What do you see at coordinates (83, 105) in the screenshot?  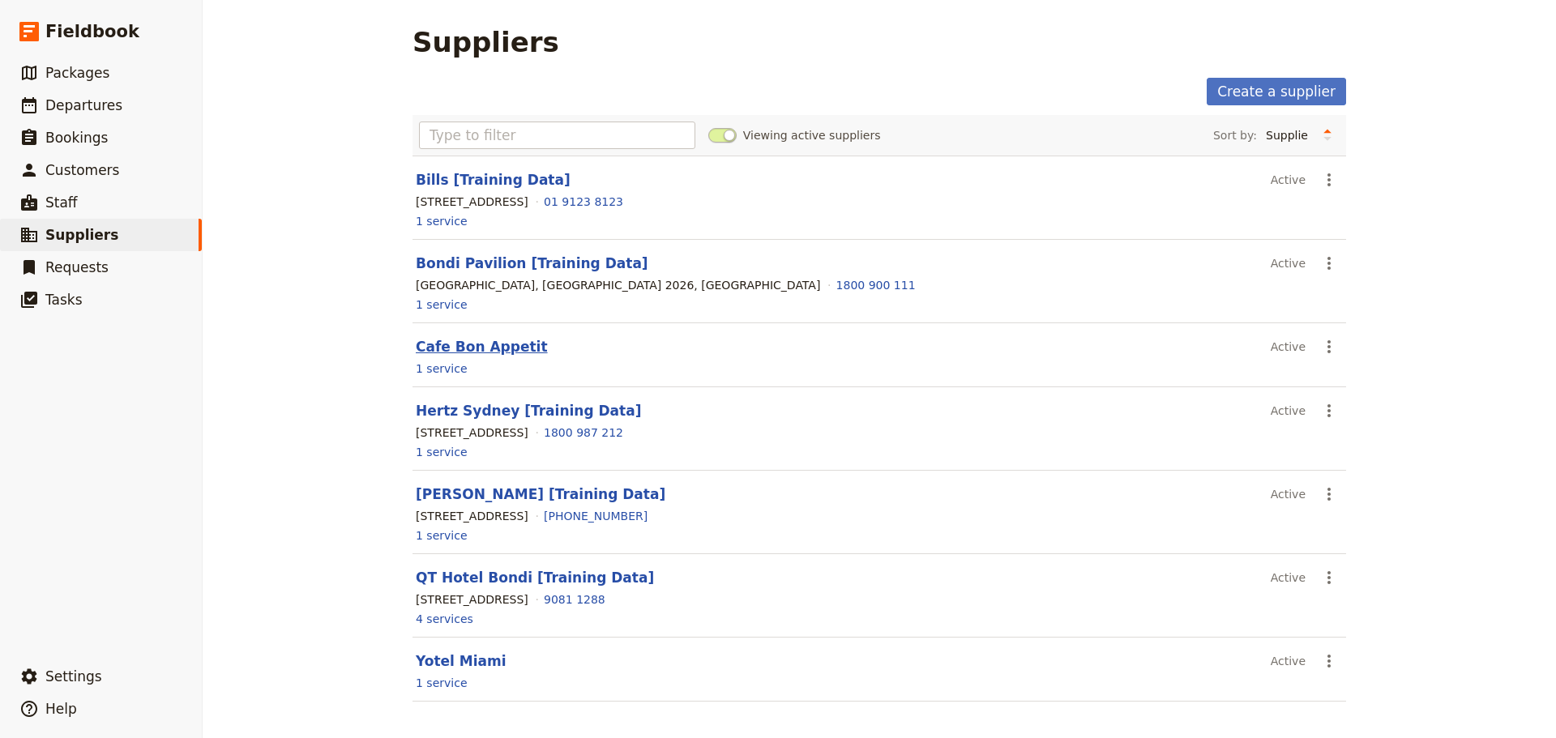 I see `span: Departures` at bounding box center [83, 105].